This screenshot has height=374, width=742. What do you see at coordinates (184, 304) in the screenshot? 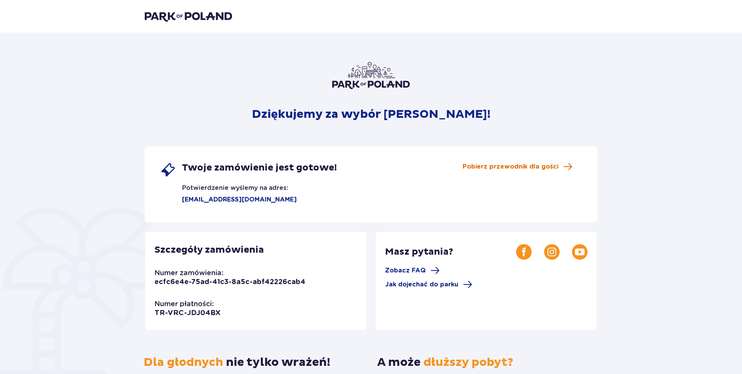
I see `p: Numer płatności:` at bounding box center [184, 304].